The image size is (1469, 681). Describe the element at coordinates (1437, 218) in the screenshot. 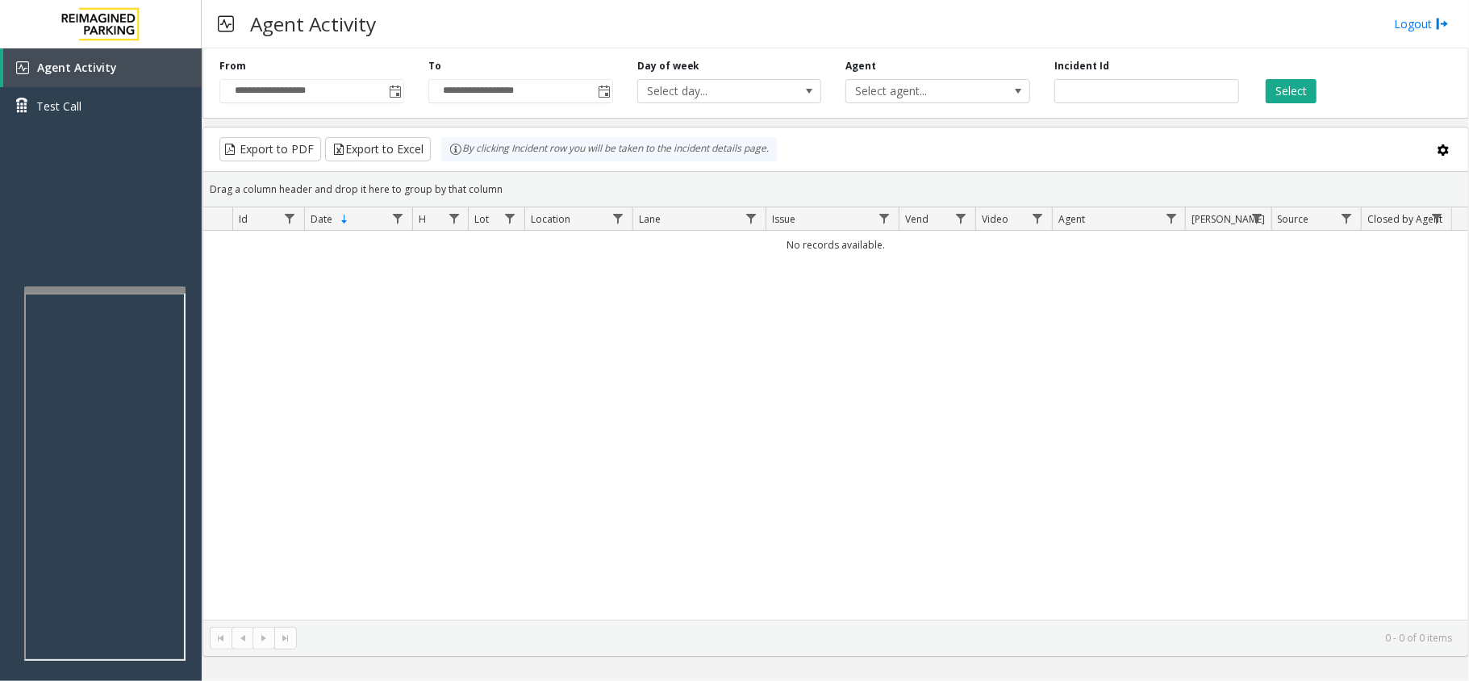

I see `a: Closed by Agent Filter Menu` at that location.